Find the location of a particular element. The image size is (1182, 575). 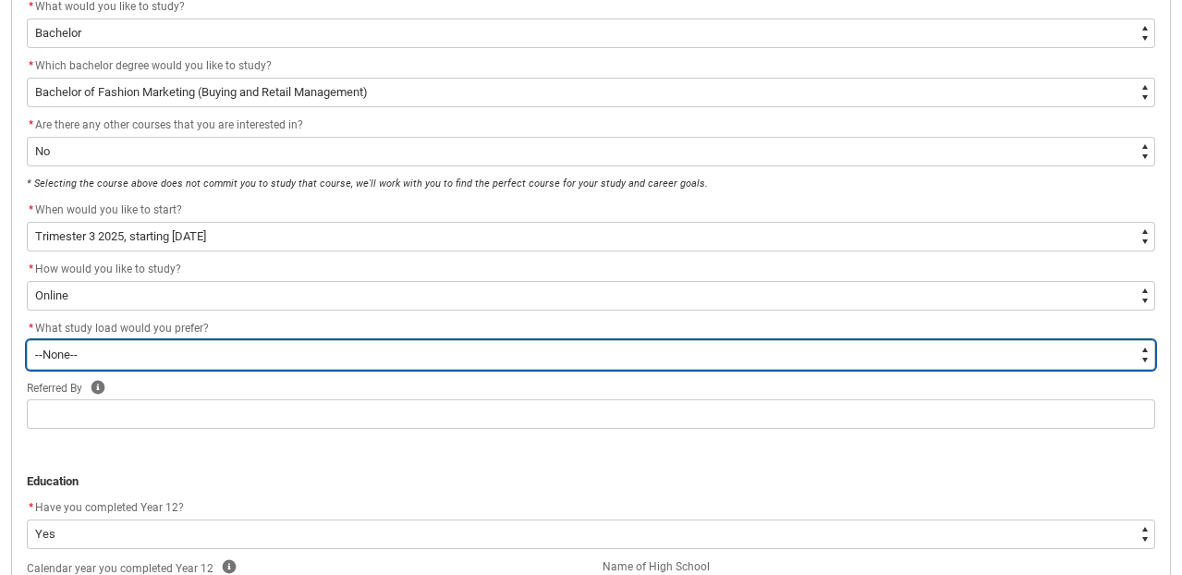

span: How would you like to study? is located at coordinates (108, 269).